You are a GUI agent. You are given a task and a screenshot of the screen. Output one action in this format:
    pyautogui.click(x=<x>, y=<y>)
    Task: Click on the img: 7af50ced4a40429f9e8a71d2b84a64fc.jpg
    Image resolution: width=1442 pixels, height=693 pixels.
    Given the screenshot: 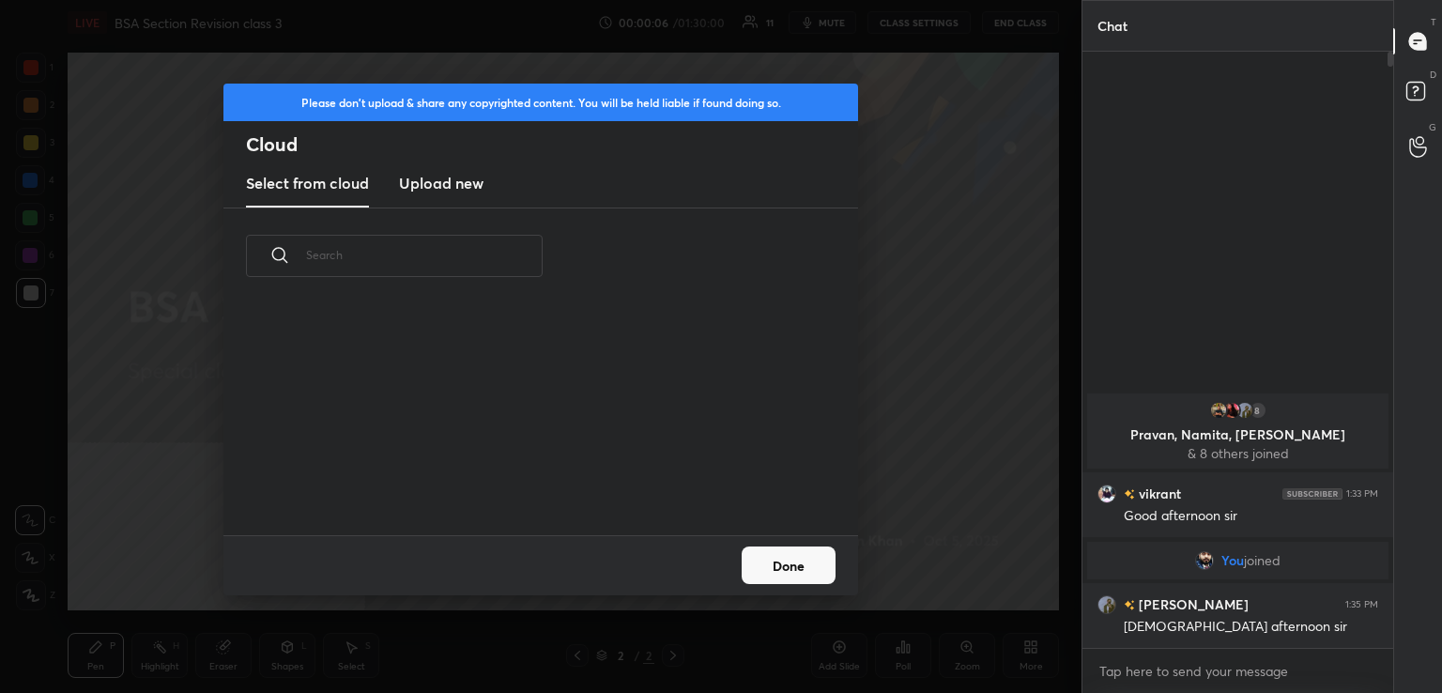 What is the action you would take?
    pyautogui.click(x=1232, y=410)
    